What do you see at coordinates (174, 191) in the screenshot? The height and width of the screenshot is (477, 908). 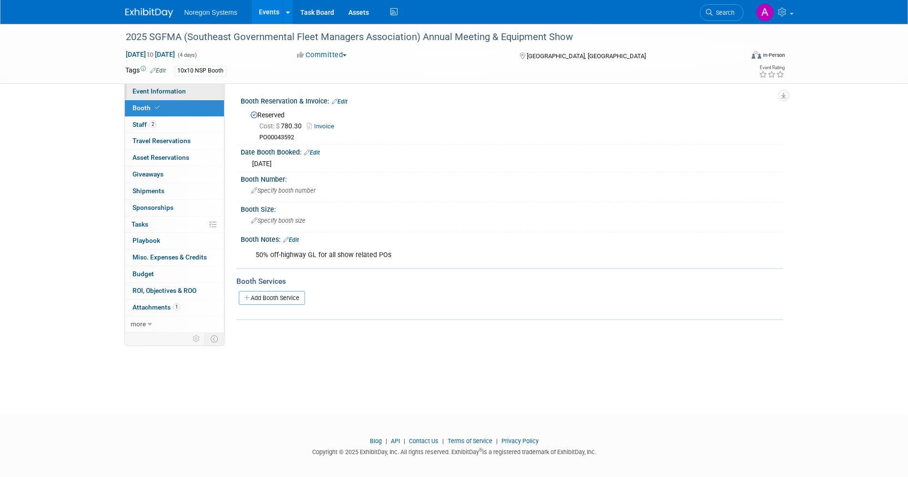 I see `a: Shipments` at bounding box center [174, 191].